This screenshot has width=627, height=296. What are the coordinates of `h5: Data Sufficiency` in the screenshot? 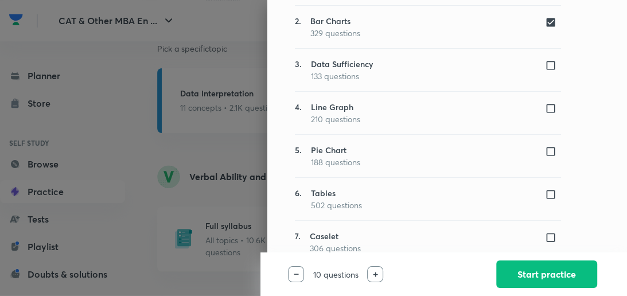 It's located at (342, 64).